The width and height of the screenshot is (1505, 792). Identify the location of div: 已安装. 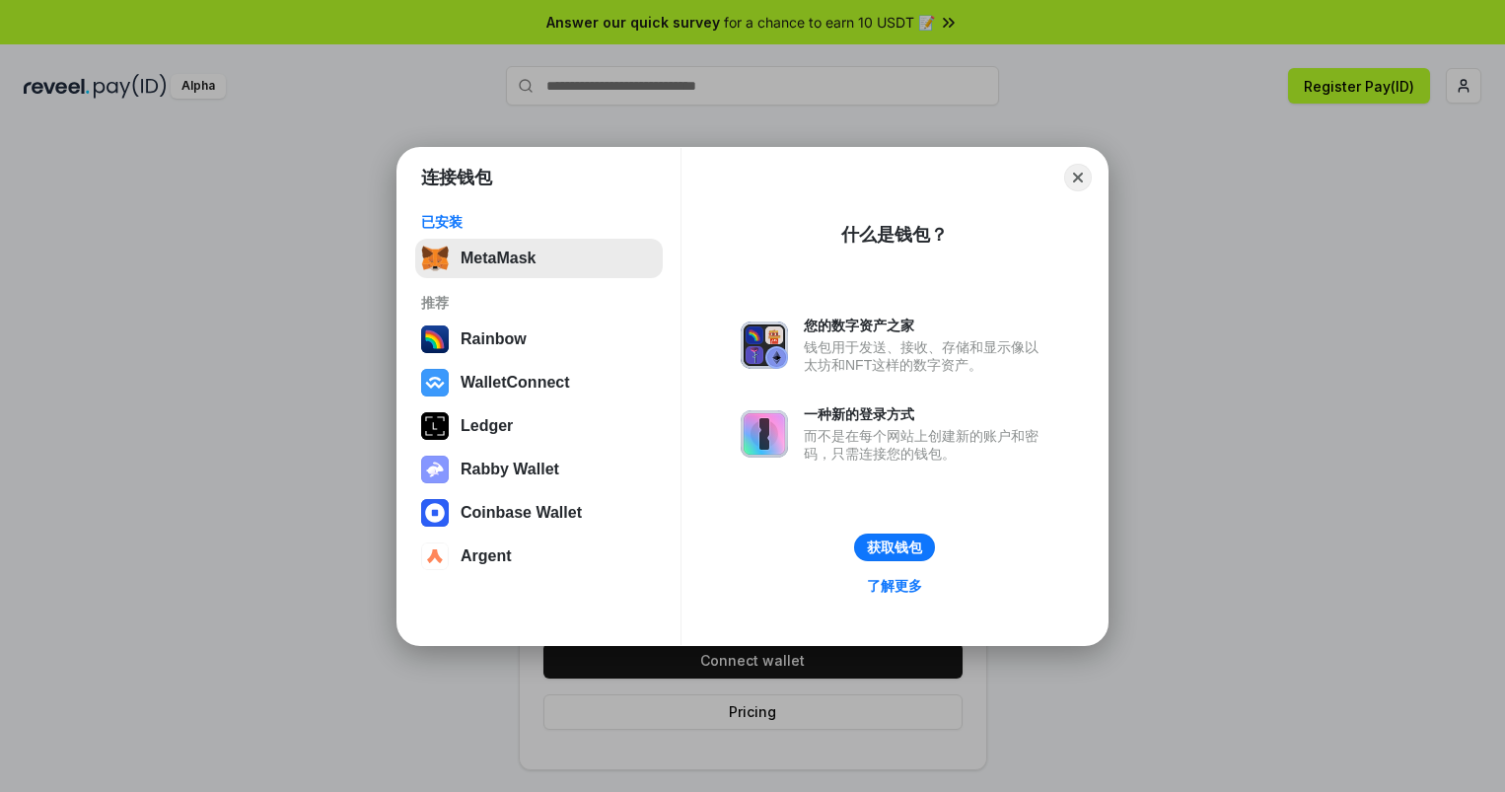
(539, 222).